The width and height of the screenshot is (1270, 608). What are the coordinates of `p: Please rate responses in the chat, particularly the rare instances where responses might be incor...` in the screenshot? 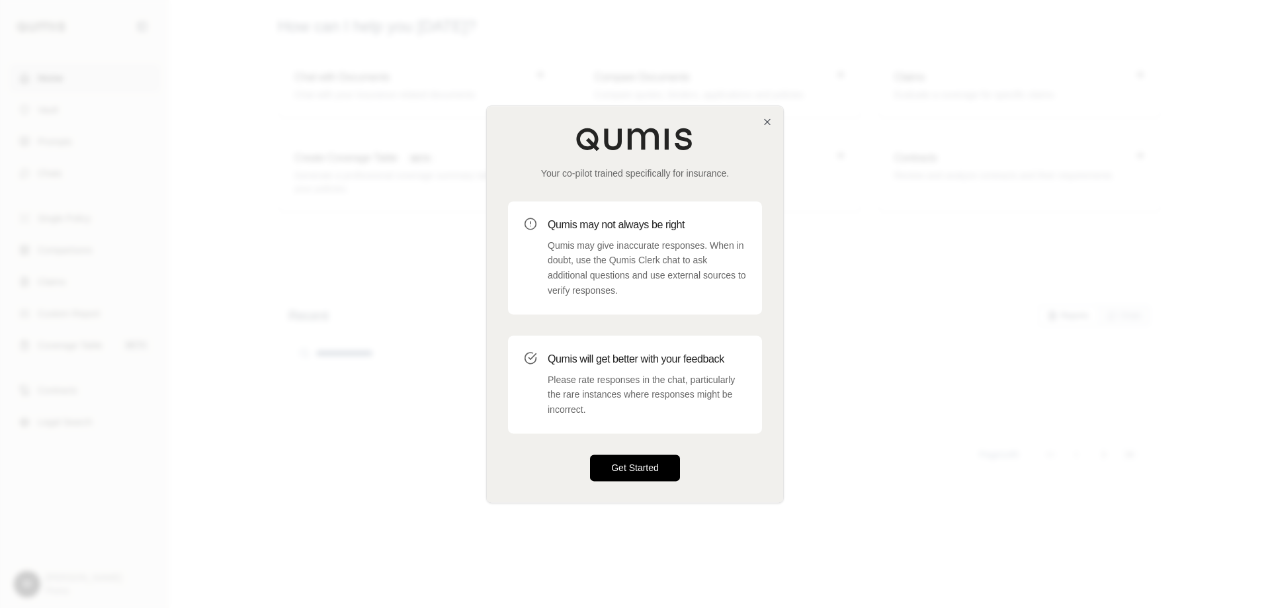 It's located at (647, 395).